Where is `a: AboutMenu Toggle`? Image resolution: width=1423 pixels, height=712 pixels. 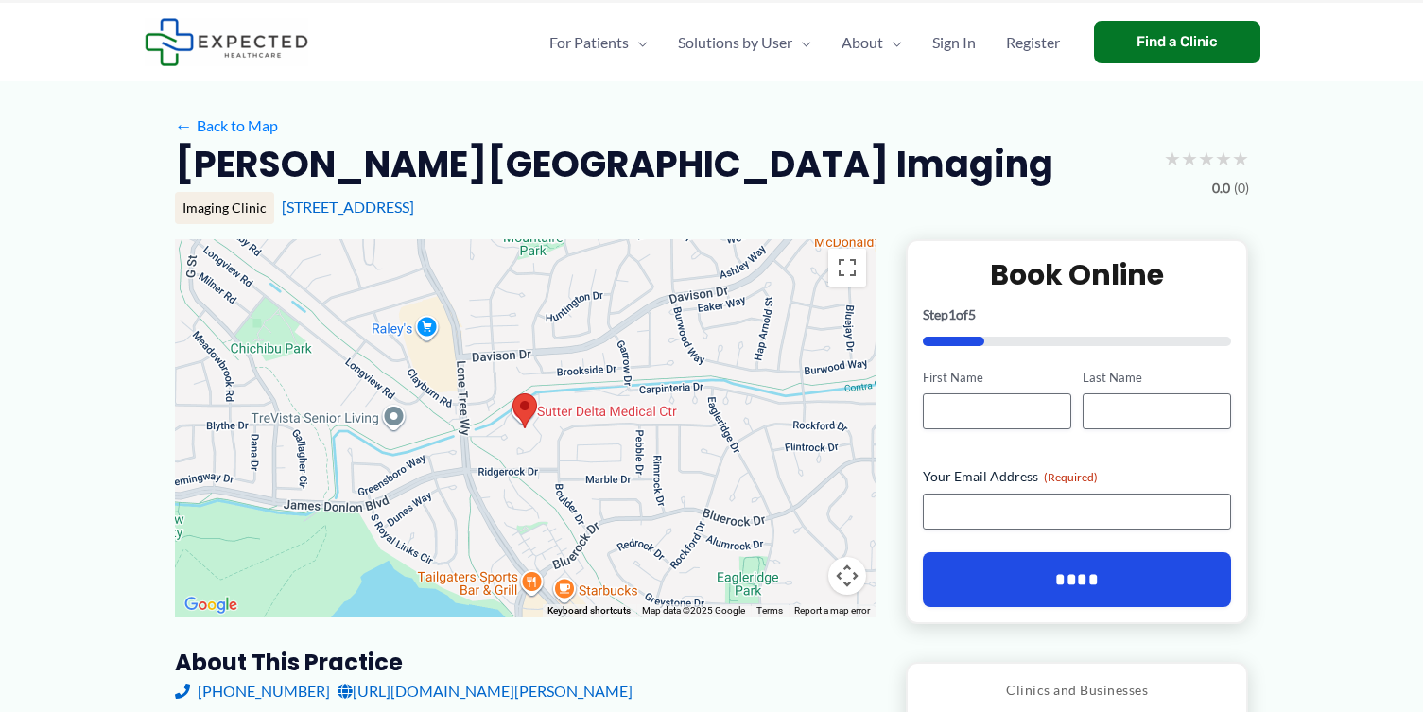 a: AboutMenu Toggle is located at coordinates (872, 43).